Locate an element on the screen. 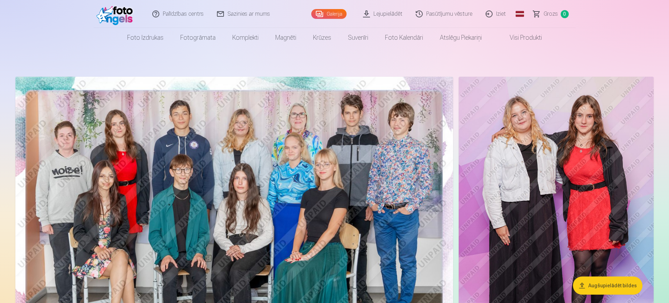 The height and width of the screenshot is (303, 669). a: Suvenīri is located at coordinates (358, 38).